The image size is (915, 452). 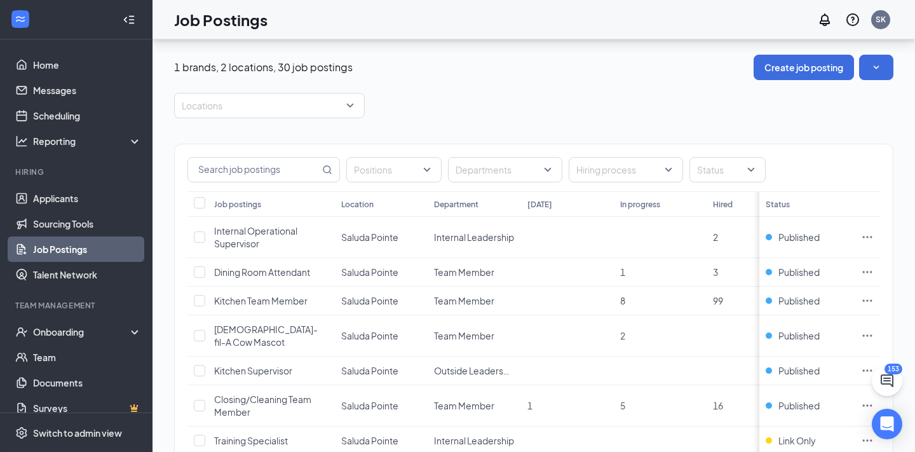 I want to click on button: ChatActive, so click(x=888, y=381).